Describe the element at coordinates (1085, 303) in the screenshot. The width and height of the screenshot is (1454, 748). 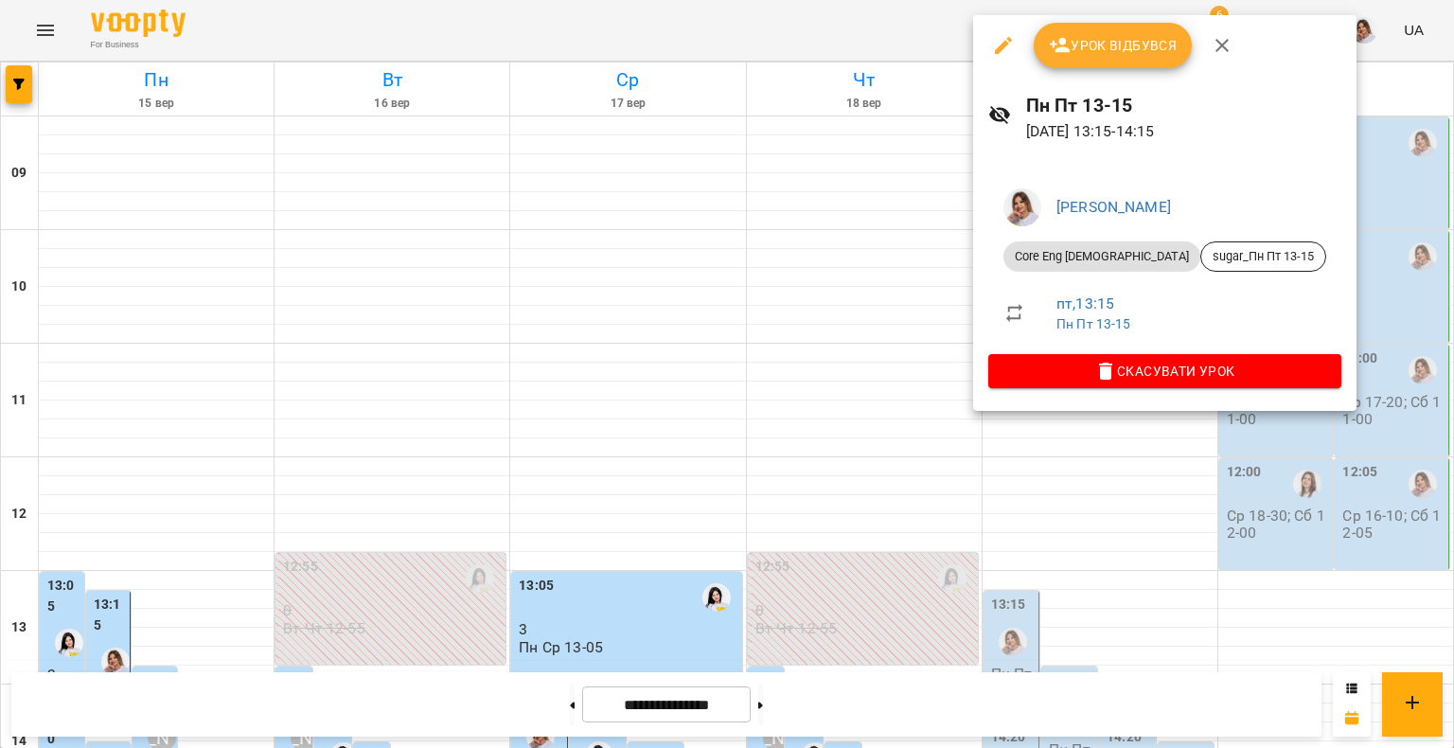
I see `a: пт , 13:15` at that location.